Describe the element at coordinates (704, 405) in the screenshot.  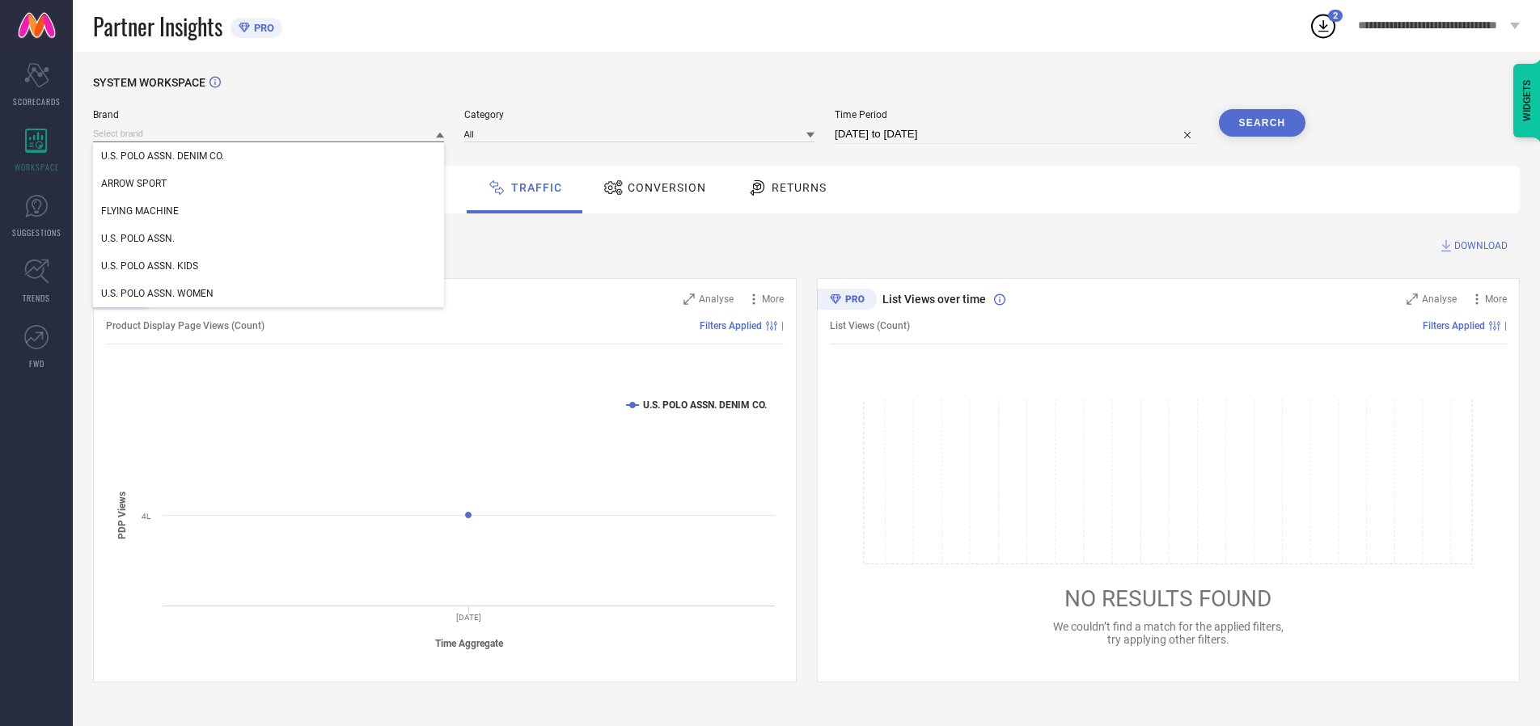
I see `text: U.S. POLO ASSN. DENIM CO.` at that location.